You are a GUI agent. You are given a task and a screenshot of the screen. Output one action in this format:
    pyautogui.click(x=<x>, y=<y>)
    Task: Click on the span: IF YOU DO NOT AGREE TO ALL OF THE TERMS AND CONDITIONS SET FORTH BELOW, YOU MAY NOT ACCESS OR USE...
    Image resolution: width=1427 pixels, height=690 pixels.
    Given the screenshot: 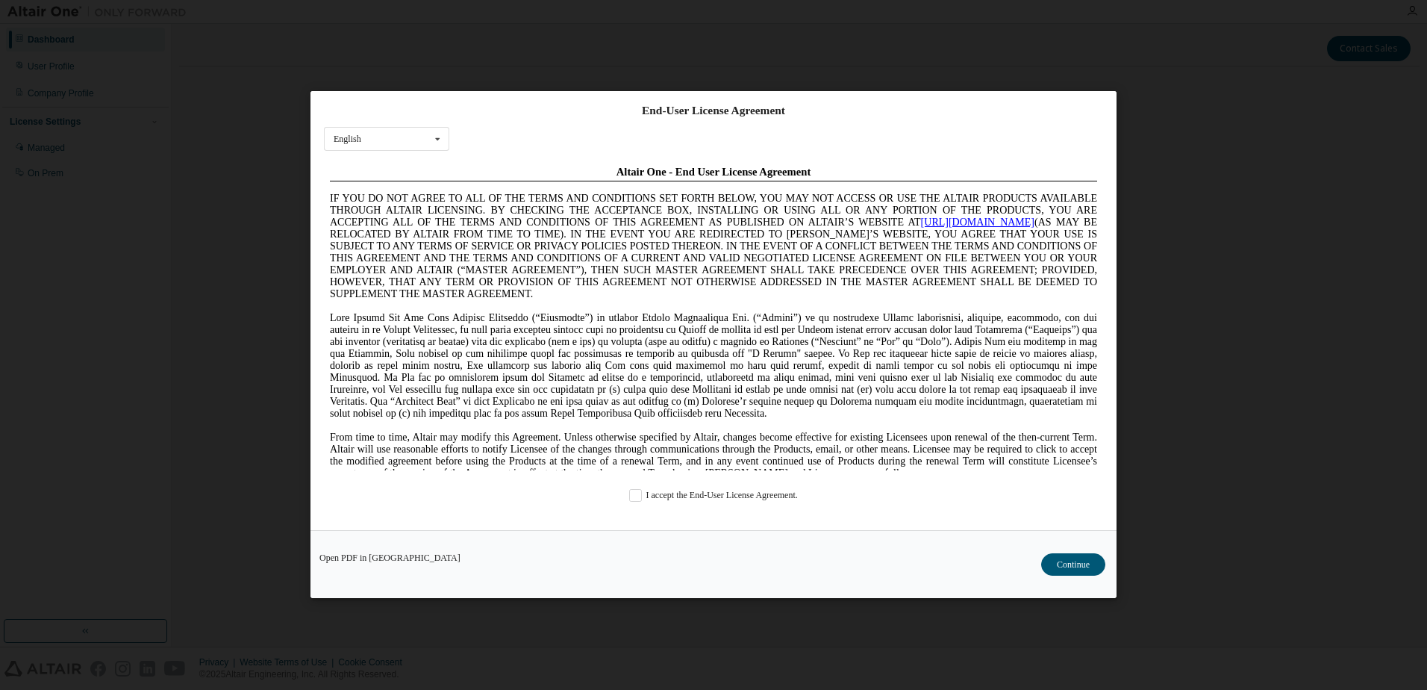 What is the action you would take?
    pyautogui.click(x=390, y=86)
    